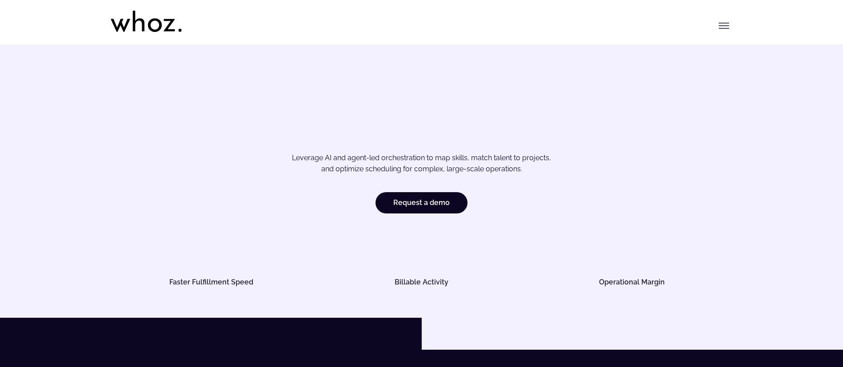 The width and height of the screenshot is (843, 367). Describe the element at coordinates (211, 283) in the screenshot. I see `h5: Faster Fulfillment Speed` at that location.